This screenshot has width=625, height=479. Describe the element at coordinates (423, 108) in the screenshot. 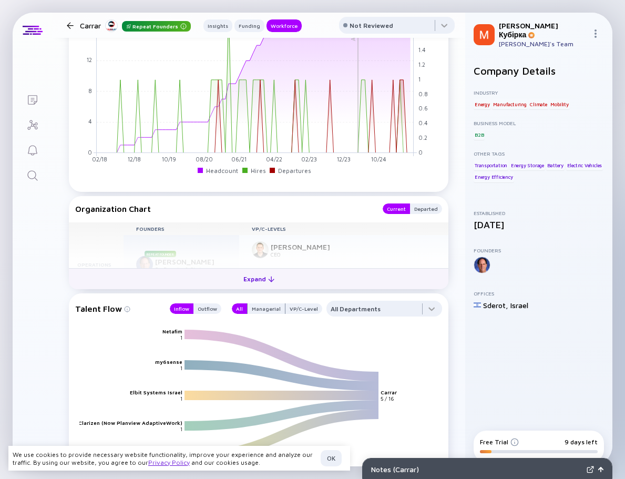

I see `tspan: 0.6` at that location.